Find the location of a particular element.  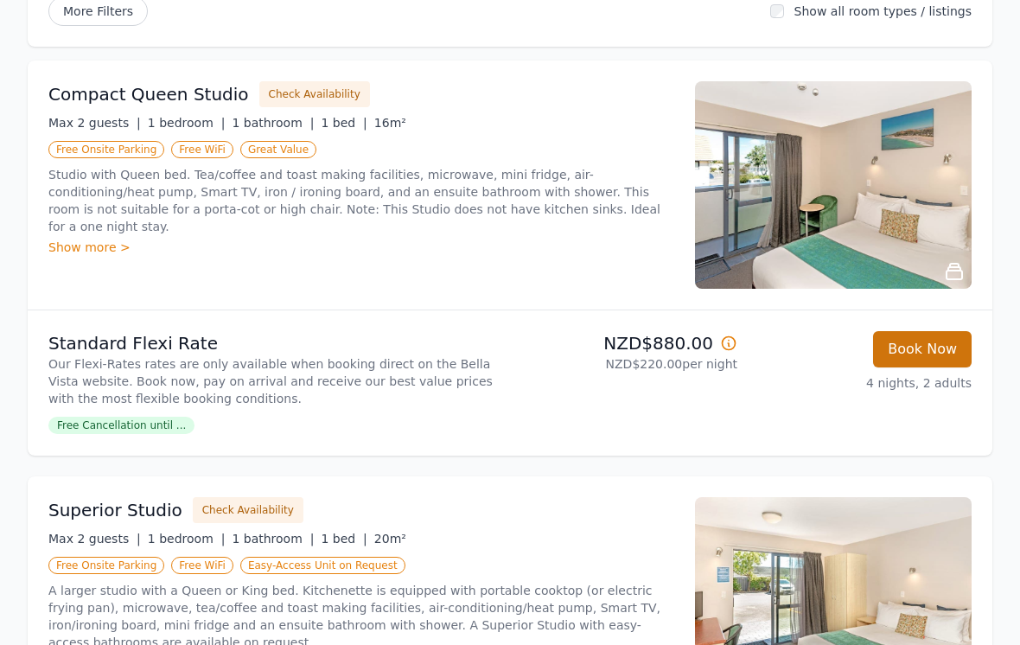

span: Free Cancellation until ... is located at coordinates (121, 426).